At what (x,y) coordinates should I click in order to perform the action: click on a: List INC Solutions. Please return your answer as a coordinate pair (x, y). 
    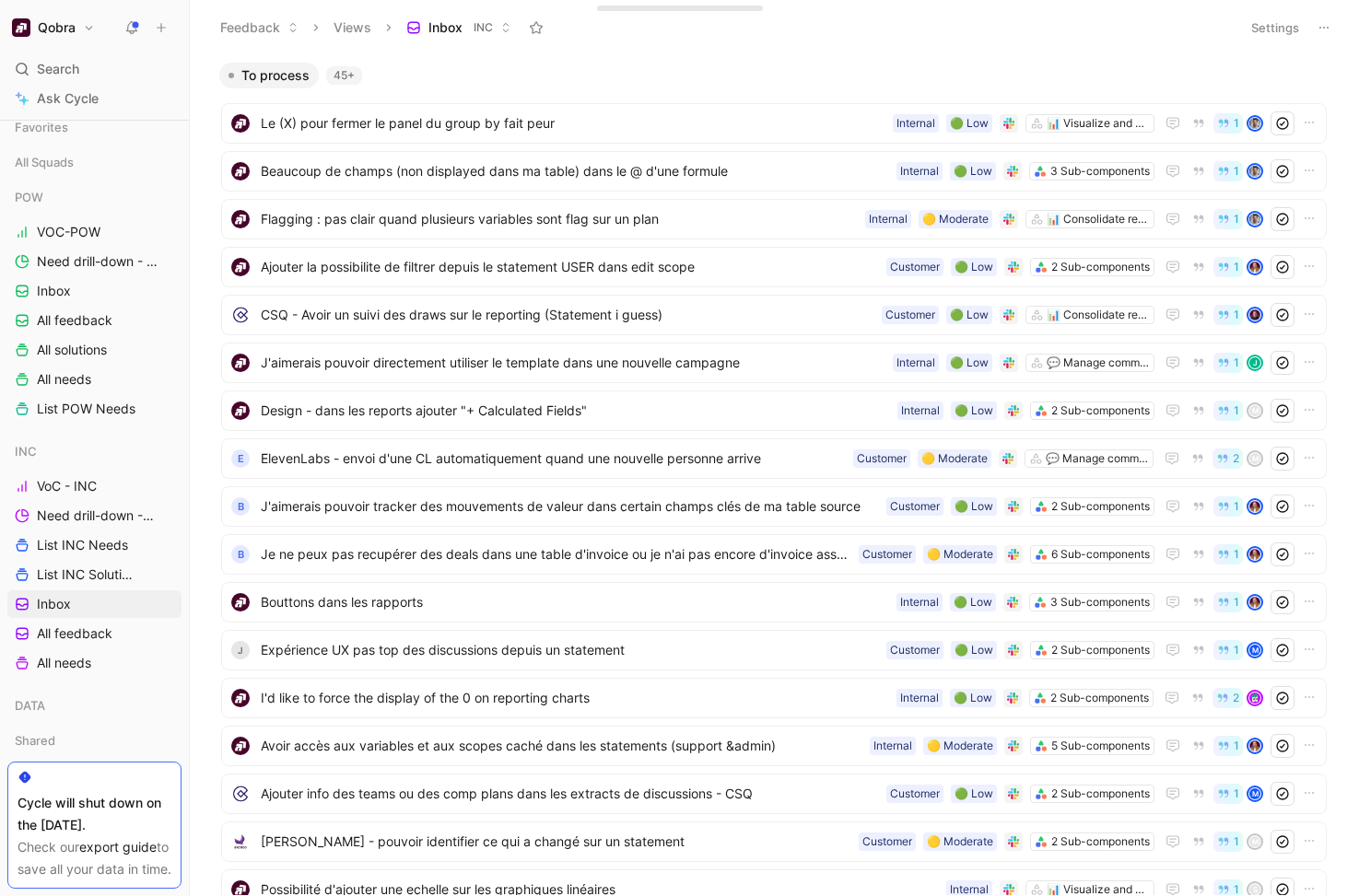
    Looking at the image, I should click on (94, 575).